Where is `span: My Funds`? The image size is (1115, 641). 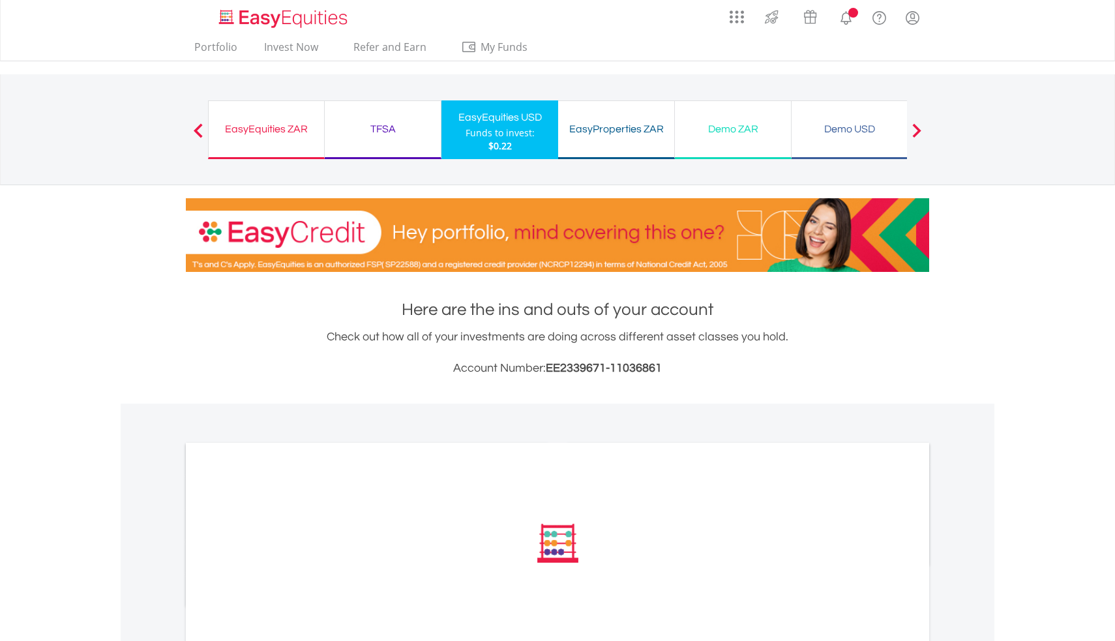 span: My Funds is located at coordinates (504, 47).